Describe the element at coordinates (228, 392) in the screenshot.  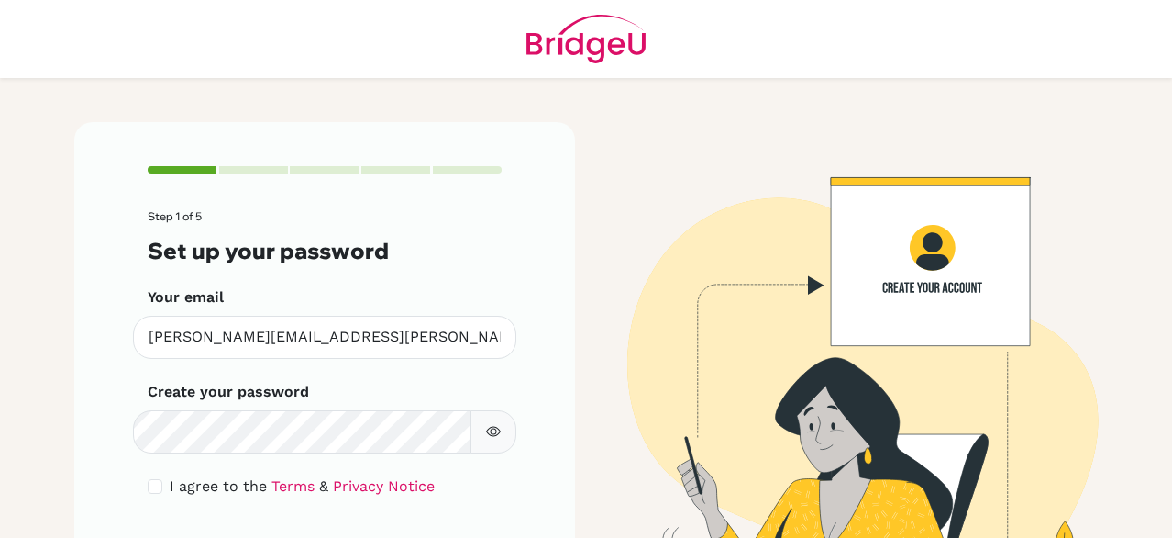
I see `label: Create your password` at that location.